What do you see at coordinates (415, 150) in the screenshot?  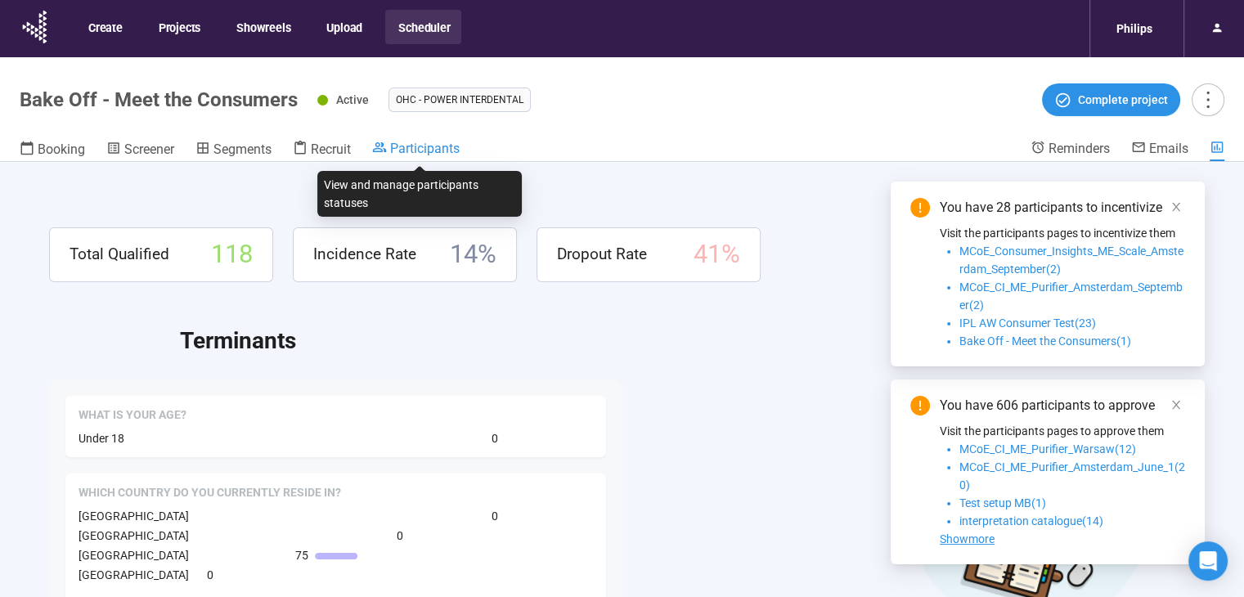 I see `a: Participants` at bounding box center [415, 150].